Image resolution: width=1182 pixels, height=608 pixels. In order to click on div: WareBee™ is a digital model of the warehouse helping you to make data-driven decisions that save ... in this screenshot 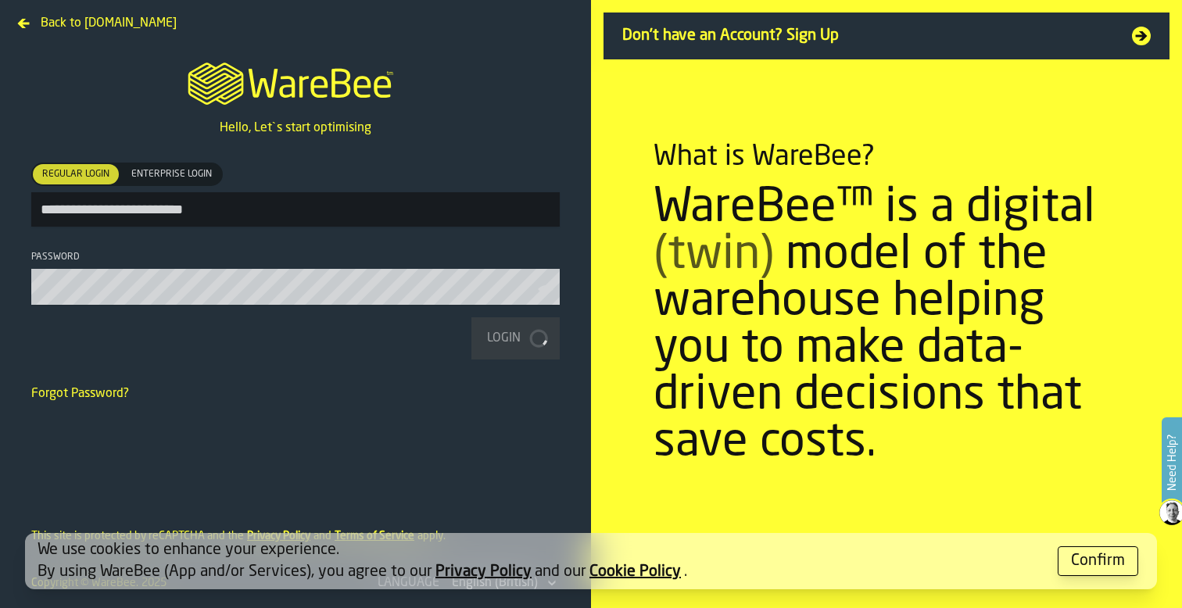, I will do `click(886, 326)`.